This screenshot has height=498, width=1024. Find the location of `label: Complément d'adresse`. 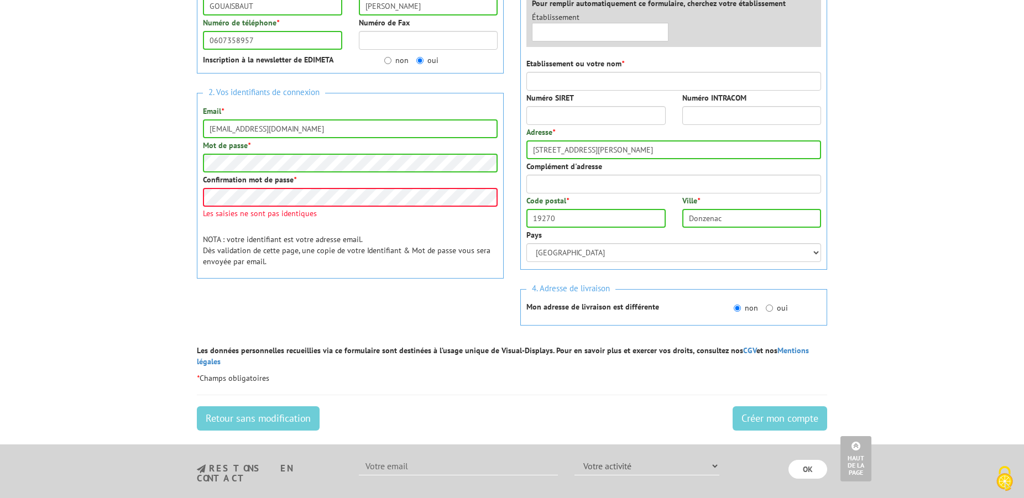

label: Complément d'adresse is located at coordinates (564, 166).